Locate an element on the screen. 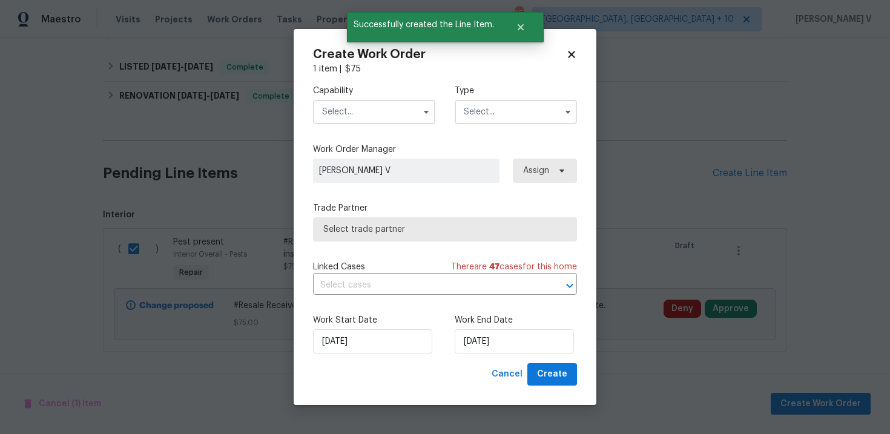  span: Successfully created the Line Item. is located at coordinates (424, 25).